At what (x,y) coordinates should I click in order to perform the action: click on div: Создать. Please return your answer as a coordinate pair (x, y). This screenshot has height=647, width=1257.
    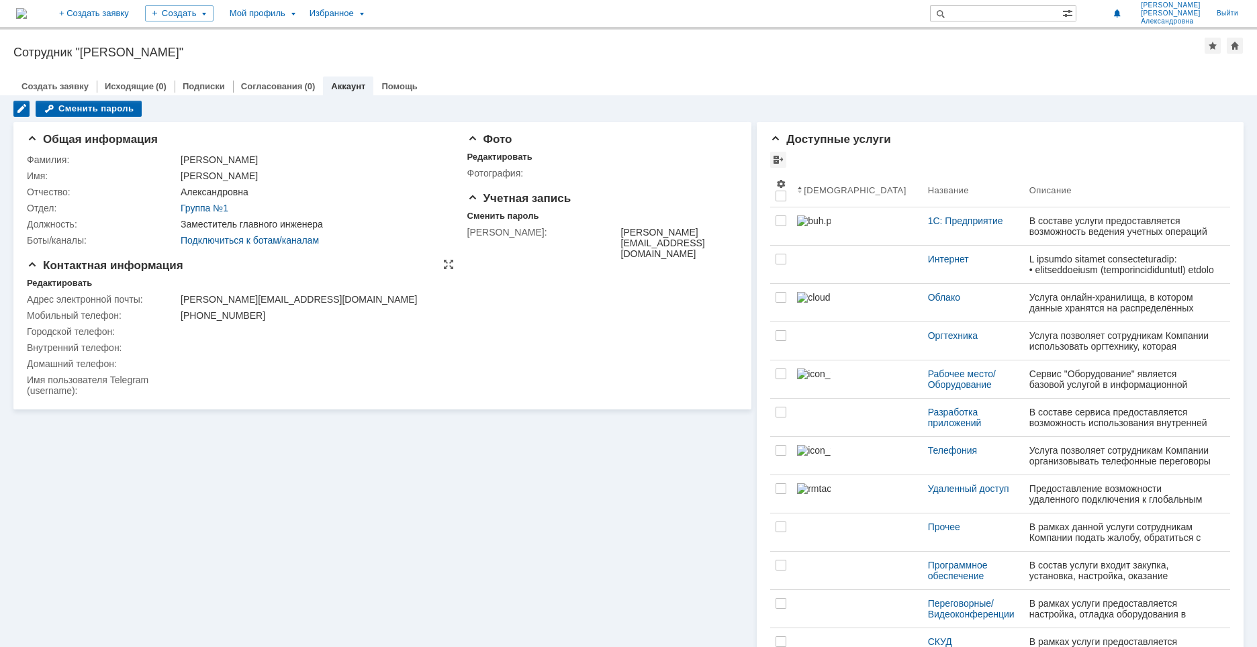
    Looking at the image, I should click on (179, 13).